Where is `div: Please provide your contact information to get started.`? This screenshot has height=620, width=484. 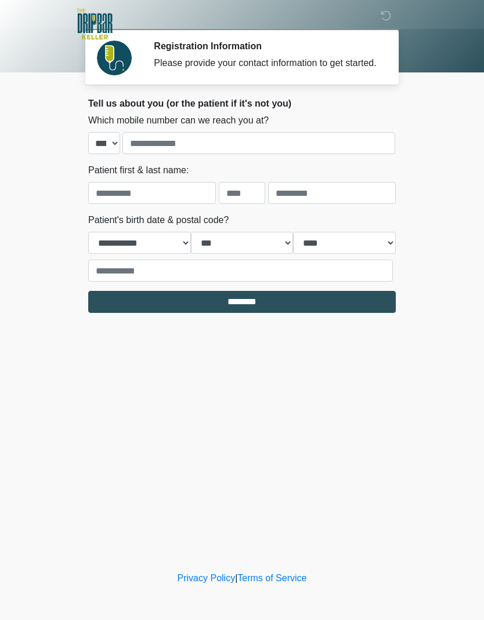 div: Please provide your contact information to get started. is located at coordinates (266, 63).